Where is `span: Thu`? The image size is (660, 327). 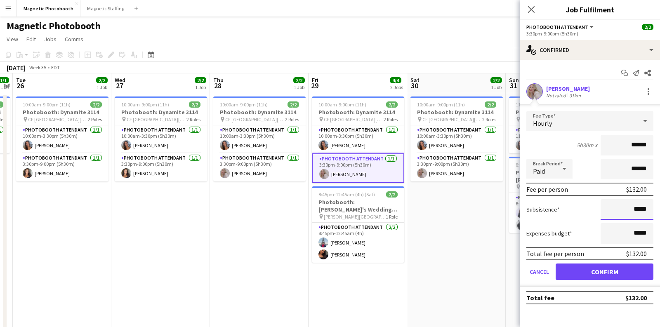
span: Thu is located at coordinates (218, 80).